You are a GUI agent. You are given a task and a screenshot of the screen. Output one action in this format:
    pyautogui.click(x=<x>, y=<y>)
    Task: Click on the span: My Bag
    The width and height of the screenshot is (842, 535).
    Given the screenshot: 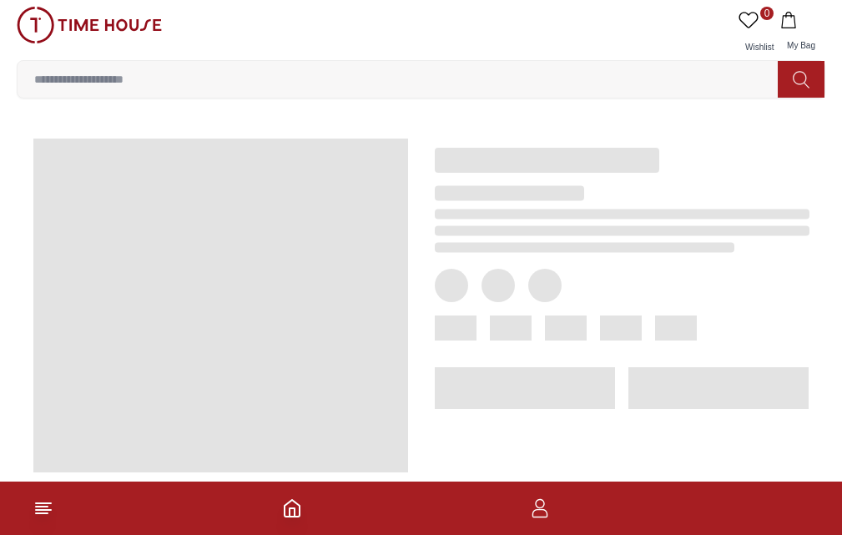 What is the action you would take?
    pyautogui.click(x=802, y=45)
    